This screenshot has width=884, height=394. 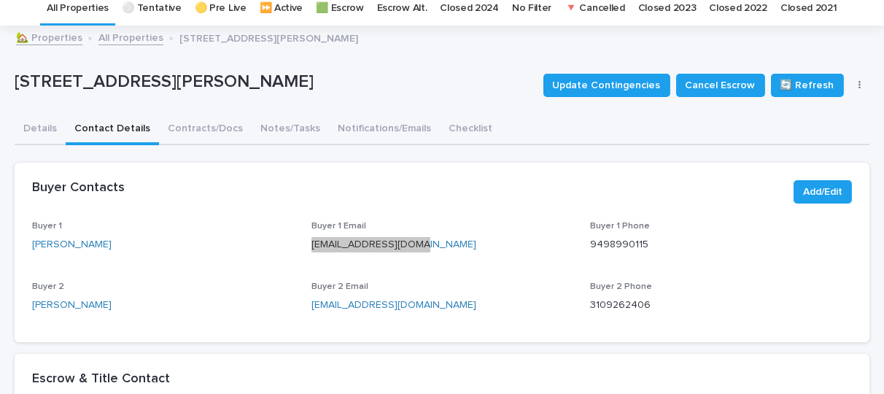 I want to click on span: Add/Edit, so click(x=823, y=192).